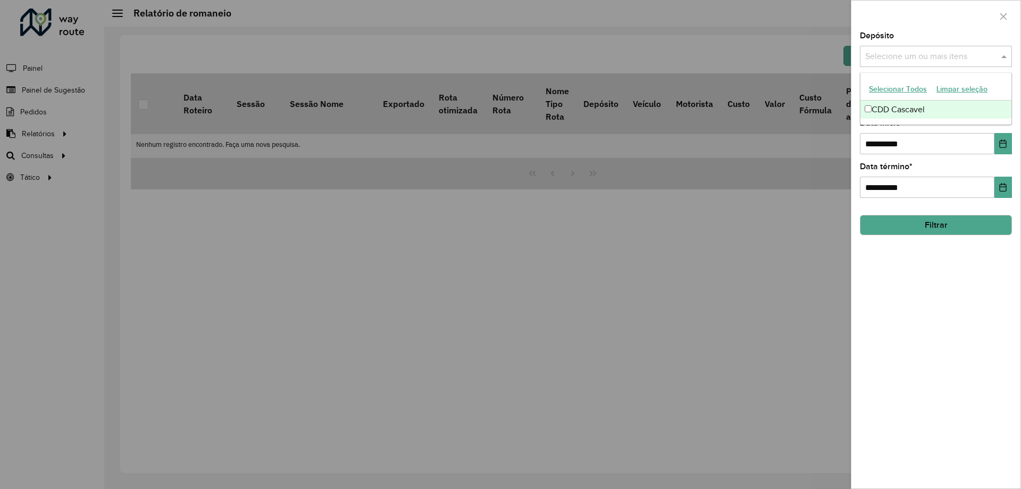 This screenshot has height=489, width=1021. What do you see at coordinates (886, 166) in the screenshot?
I see `label: Data término` at bounding box center [886, 166].